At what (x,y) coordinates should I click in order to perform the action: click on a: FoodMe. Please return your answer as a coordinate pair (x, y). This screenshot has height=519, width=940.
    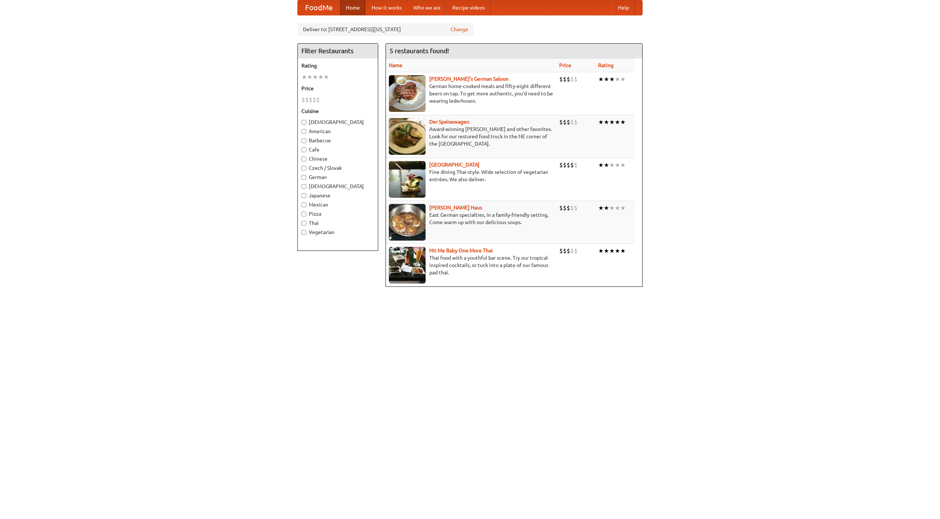
    Looking at the image, I should click on (319, 8).